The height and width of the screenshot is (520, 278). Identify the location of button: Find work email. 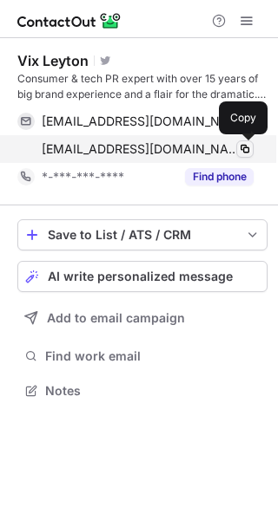
(142, 356).